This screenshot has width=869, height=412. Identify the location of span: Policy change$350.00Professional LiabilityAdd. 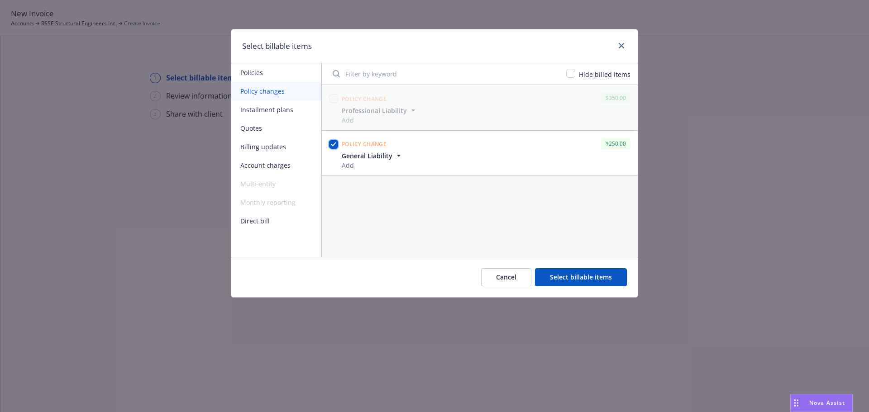
(480, 107).